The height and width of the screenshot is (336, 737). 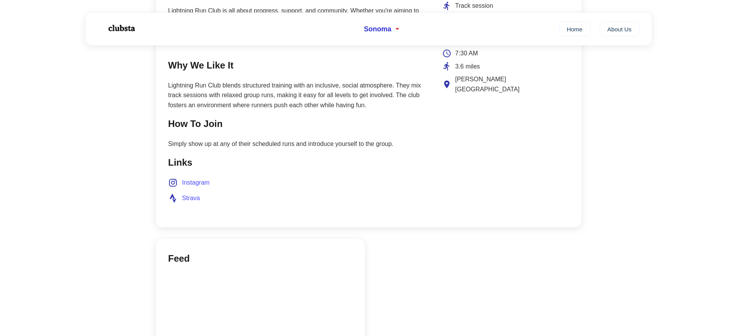 I want to click on h2: Feed, so click(x=260, y=258).